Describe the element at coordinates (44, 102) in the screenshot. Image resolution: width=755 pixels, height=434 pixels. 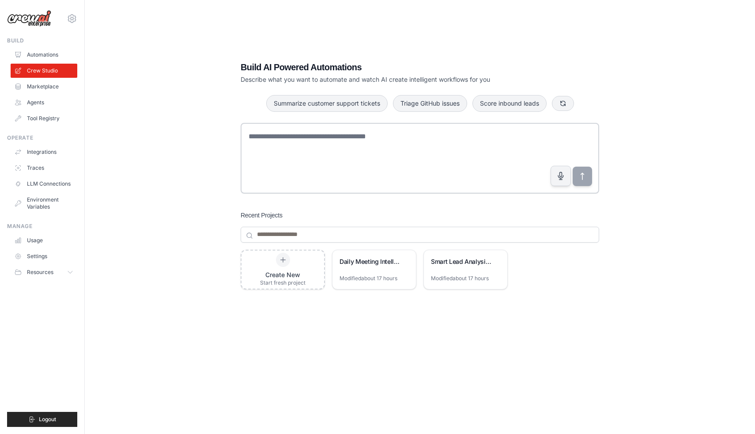
I see `a: Agents` at that location.